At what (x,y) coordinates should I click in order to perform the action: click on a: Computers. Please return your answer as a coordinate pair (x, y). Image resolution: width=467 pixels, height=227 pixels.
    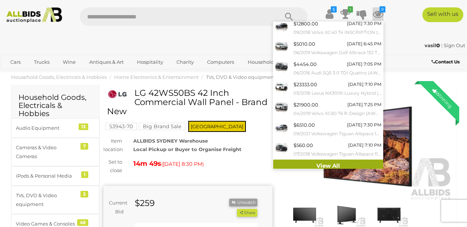
    Looking at the image, I should click on (220, 62).